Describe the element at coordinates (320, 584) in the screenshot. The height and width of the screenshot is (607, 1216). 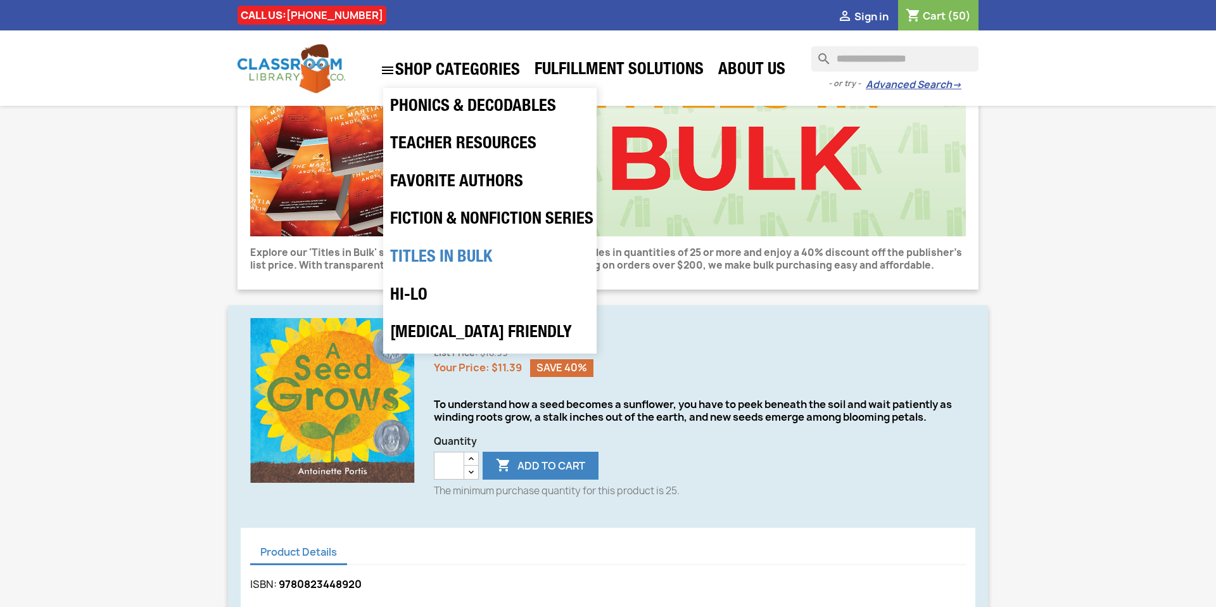
I see `span: 9780823448920` at that location.